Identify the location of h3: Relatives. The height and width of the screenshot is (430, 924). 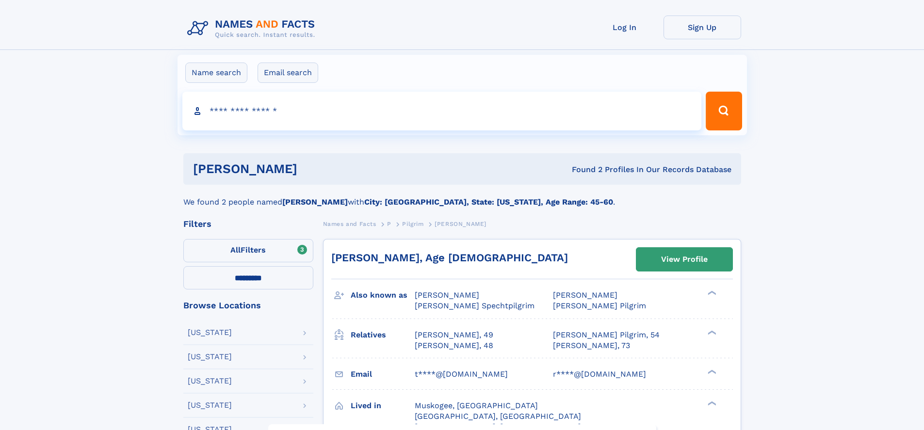
(383, 335).